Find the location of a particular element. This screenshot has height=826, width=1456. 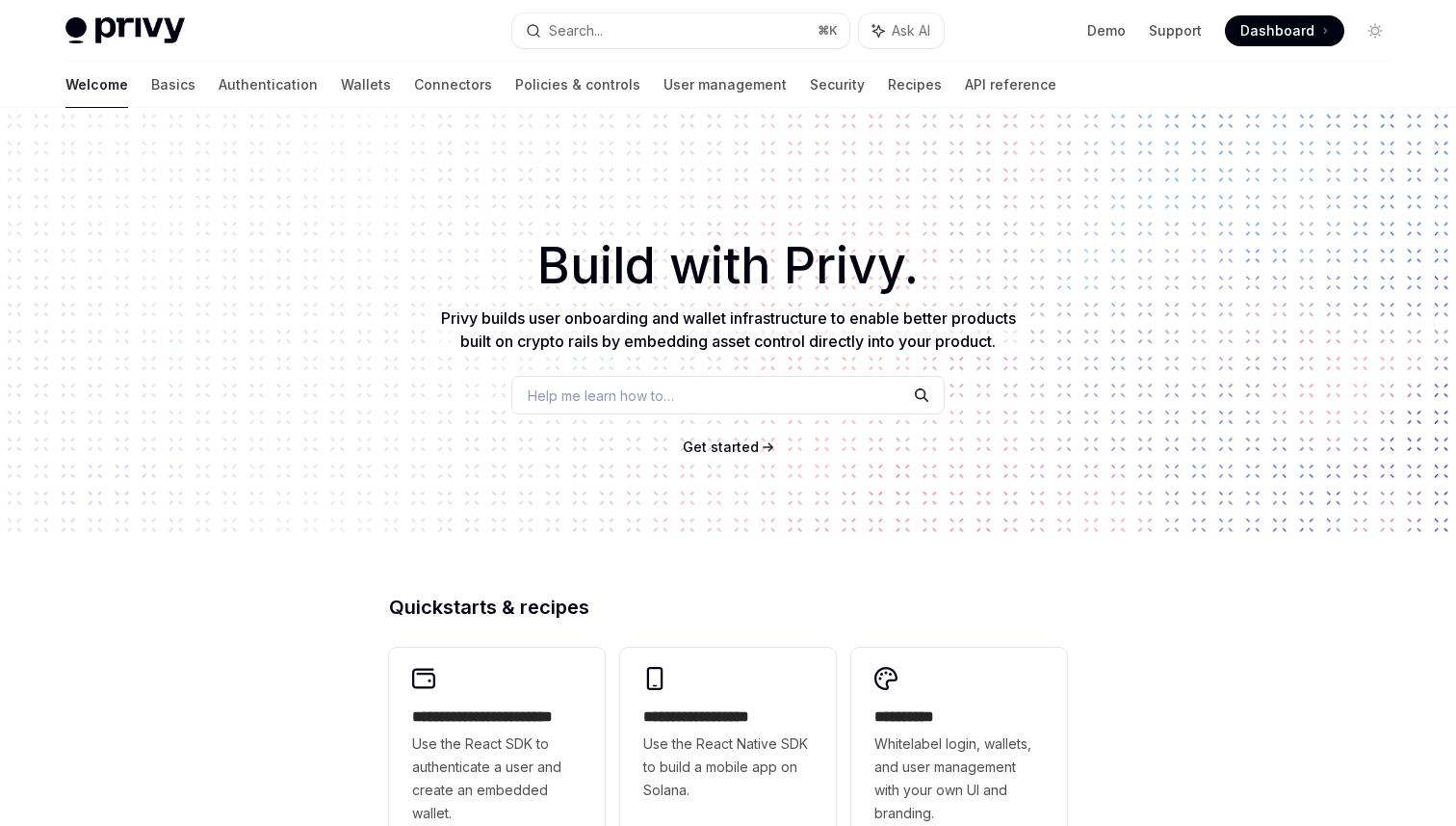

button: Search...⌘K is located at coordinates (681, 31).